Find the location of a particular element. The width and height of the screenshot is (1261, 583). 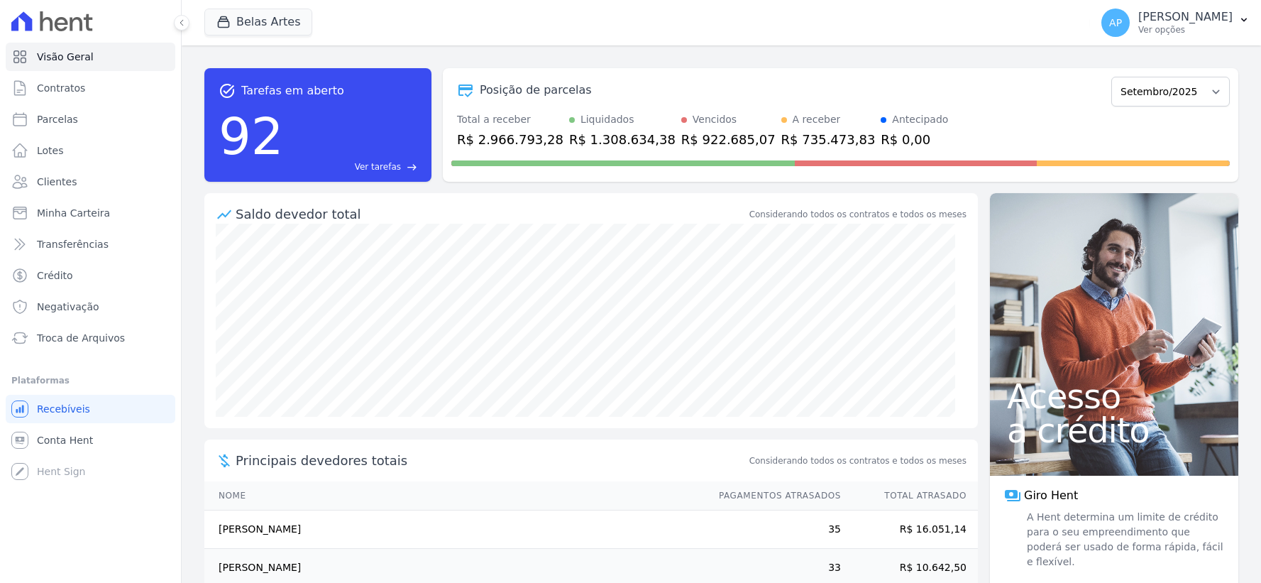

span: Visão Geral is located at coordinates (65, 57).